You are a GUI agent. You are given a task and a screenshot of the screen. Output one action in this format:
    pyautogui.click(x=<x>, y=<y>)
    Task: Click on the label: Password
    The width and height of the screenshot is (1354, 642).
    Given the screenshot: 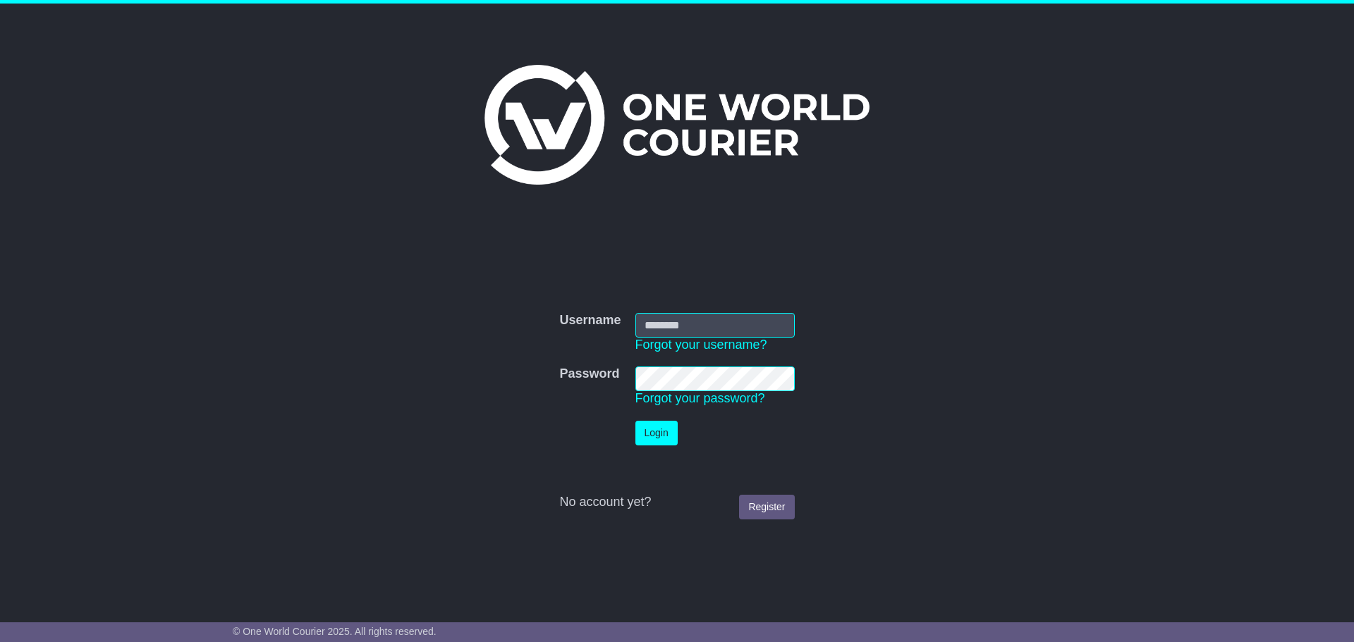 What is the action you would take?
    pyautogui.click(x=589, y=374)
    